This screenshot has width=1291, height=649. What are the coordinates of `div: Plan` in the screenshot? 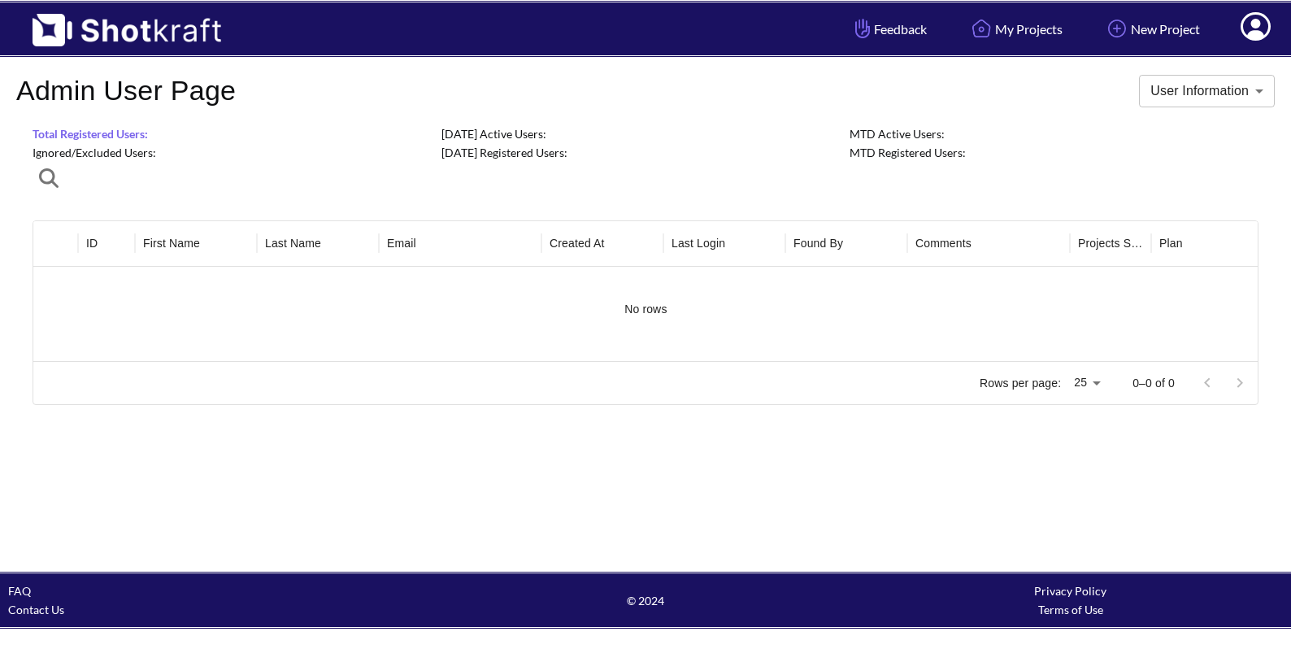 It's located at (1170, 243).